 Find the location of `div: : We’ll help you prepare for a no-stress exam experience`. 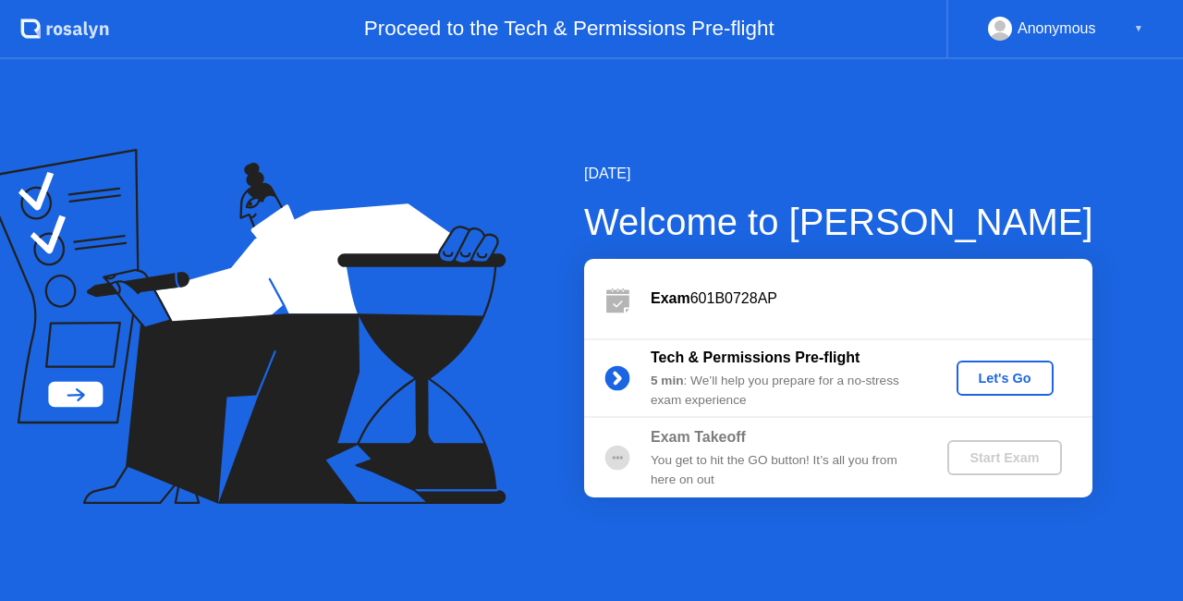

div: : We’ll help you prepare for a no-stress exam experience is located at coordinates (784, 390).